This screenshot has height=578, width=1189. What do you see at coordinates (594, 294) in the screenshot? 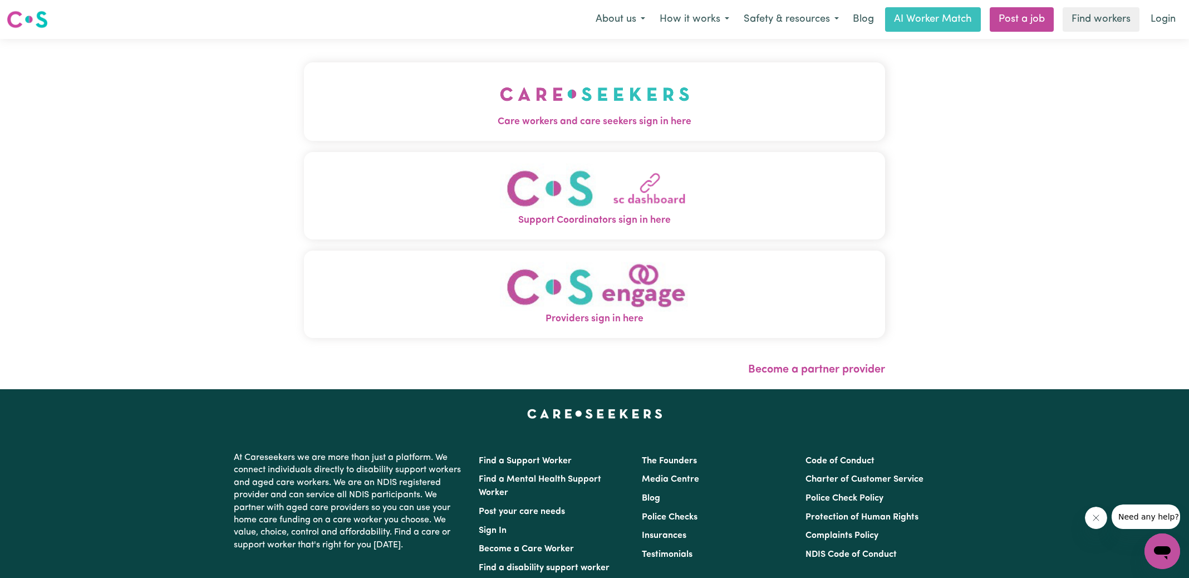
I see `button: Providers sign in here` at bounding box center [594, 294].